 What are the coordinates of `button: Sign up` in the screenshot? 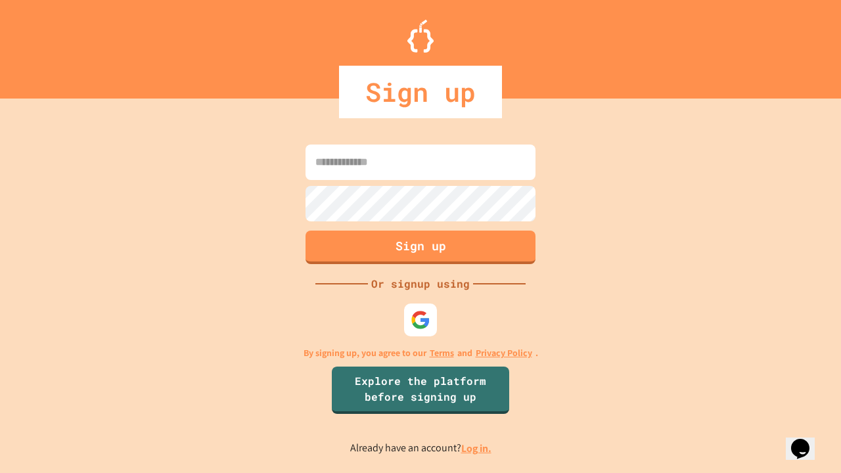 It's located at (420, 247).